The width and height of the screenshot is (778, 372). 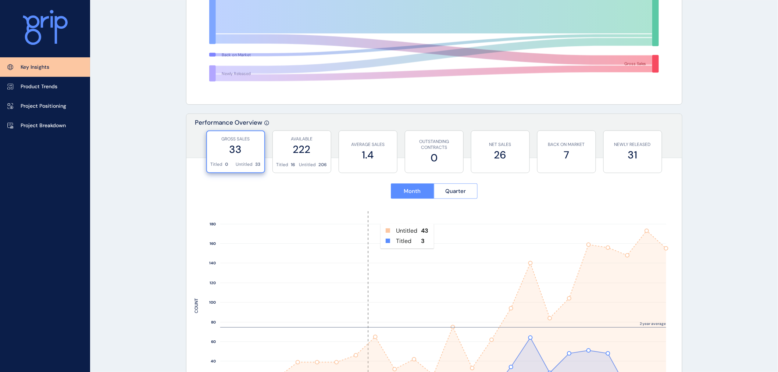 What do you see at coordinates (567, 145) in the screenshot?
I see `p: BACK ON MARKET` at bounding box center [567, 145].